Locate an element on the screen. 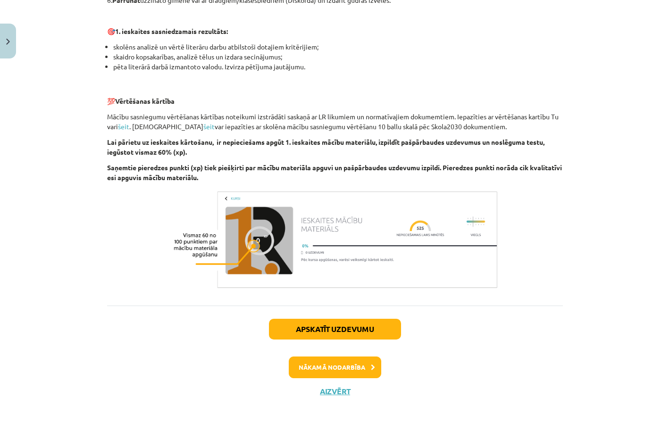 The width and height of the screenshot is (670, 431). b: Vērtēšanas kārtība is located at coordinates (145, 101).